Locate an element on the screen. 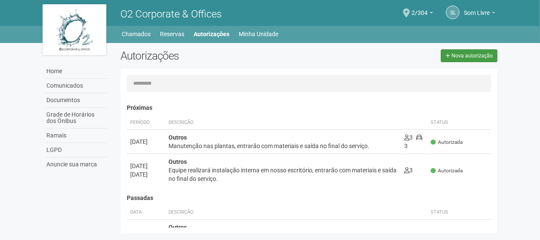  a: Reservas is located at coordinates (172, 34).